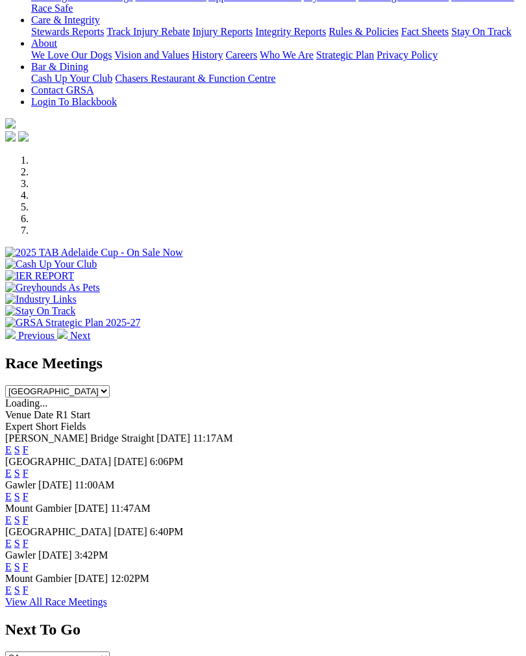 The width and height of the screenshot is (526, 656). Describe the element at coordinates (195, 78) in the screenshot. I see `a: Chasers Restaurant & Function Centre` at that location.